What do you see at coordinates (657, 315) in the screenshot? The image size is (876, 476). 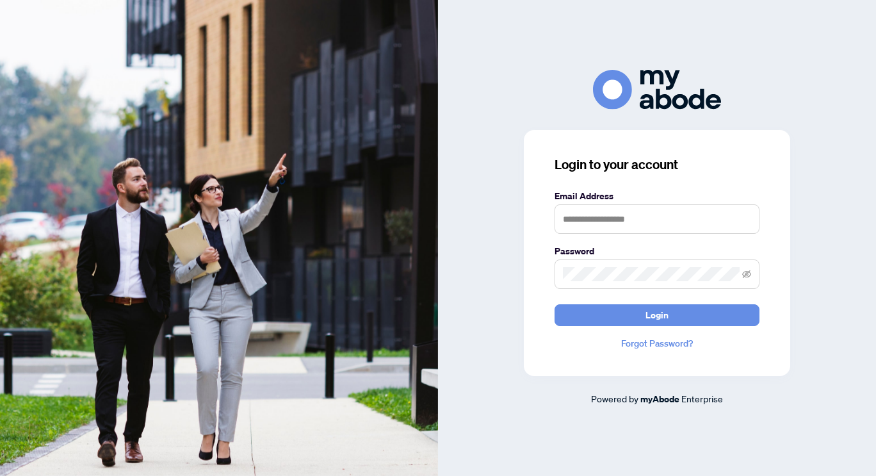 I see `button: Login` at bounding box center [657, 315].